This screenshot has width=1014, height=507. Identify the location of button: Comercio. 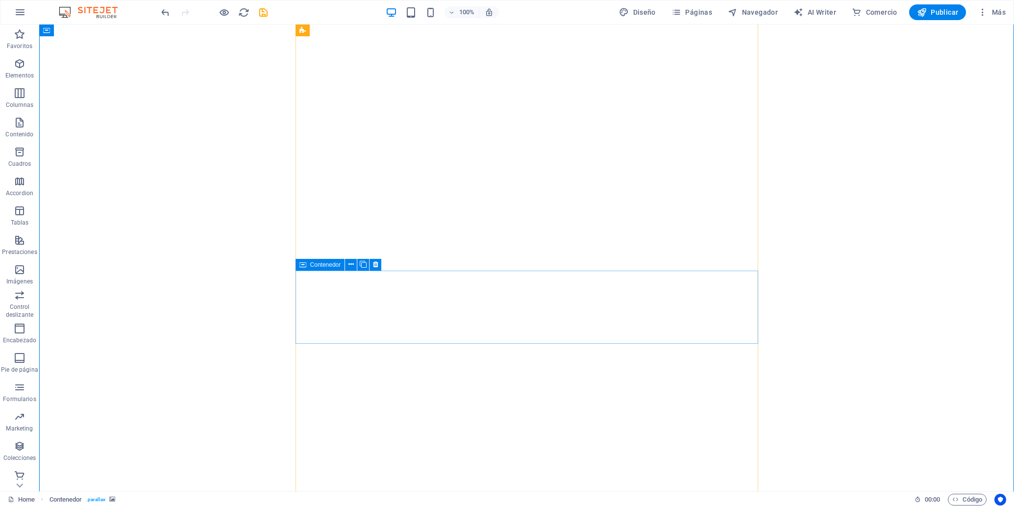
(875, 12).